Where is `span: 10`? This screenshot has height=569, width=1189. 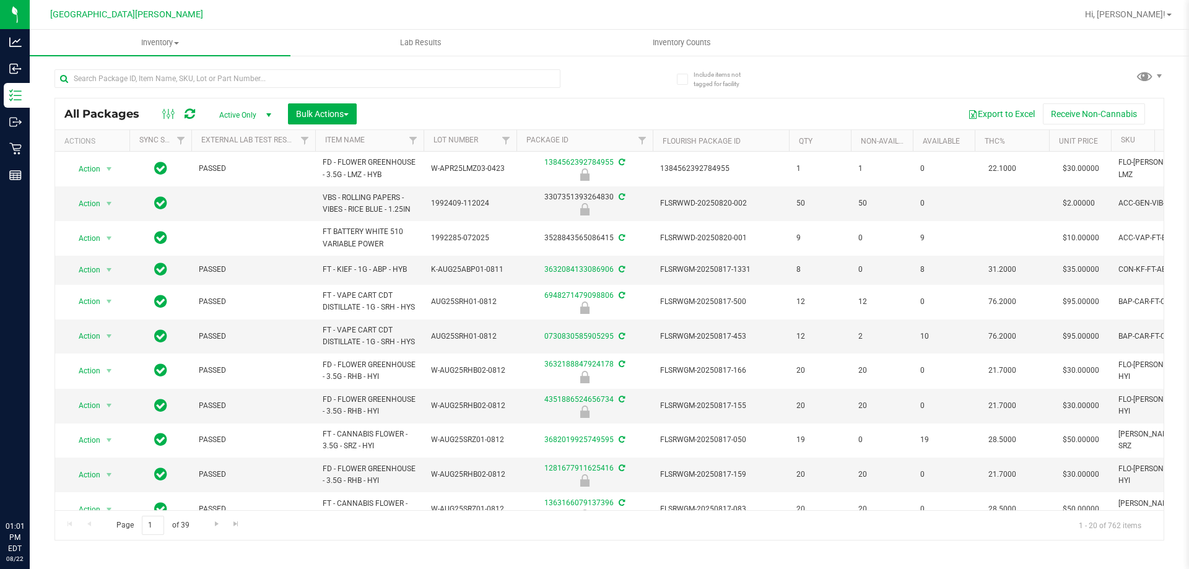
span: 10 is located at coordinates (944, 336).